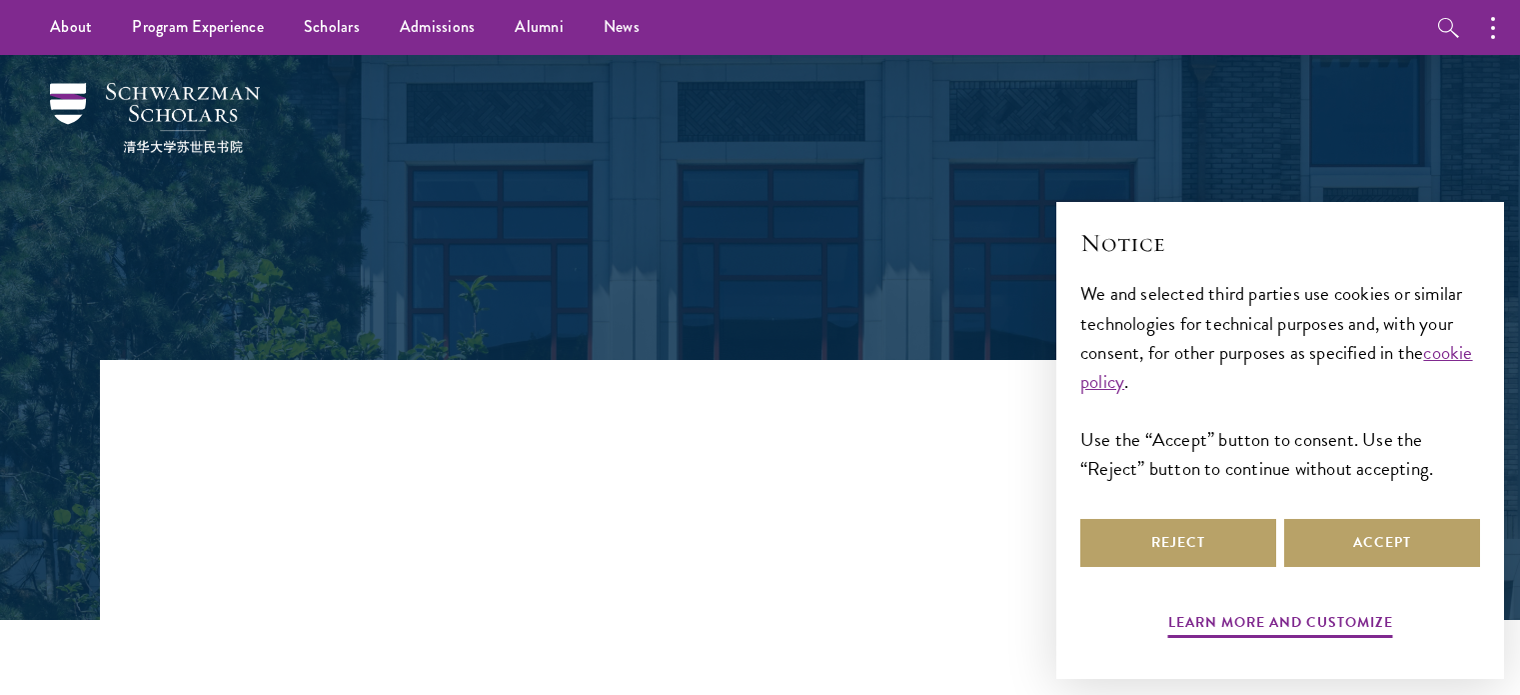 The height and width of the screenshot is (695, 1520). I want to click on h2: Notice, so click(1280, 243).